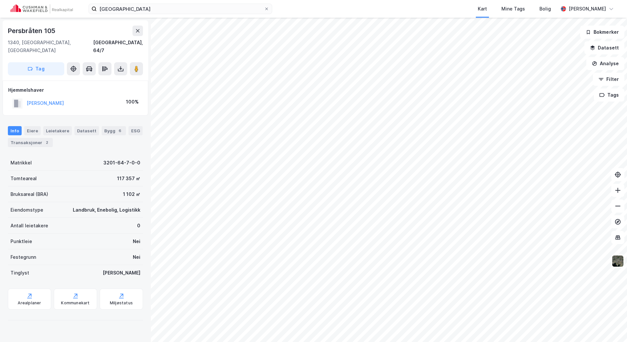  Describe the element at coordinates (604, 48) in the screenshot. I see `button: Datasett` at that location.